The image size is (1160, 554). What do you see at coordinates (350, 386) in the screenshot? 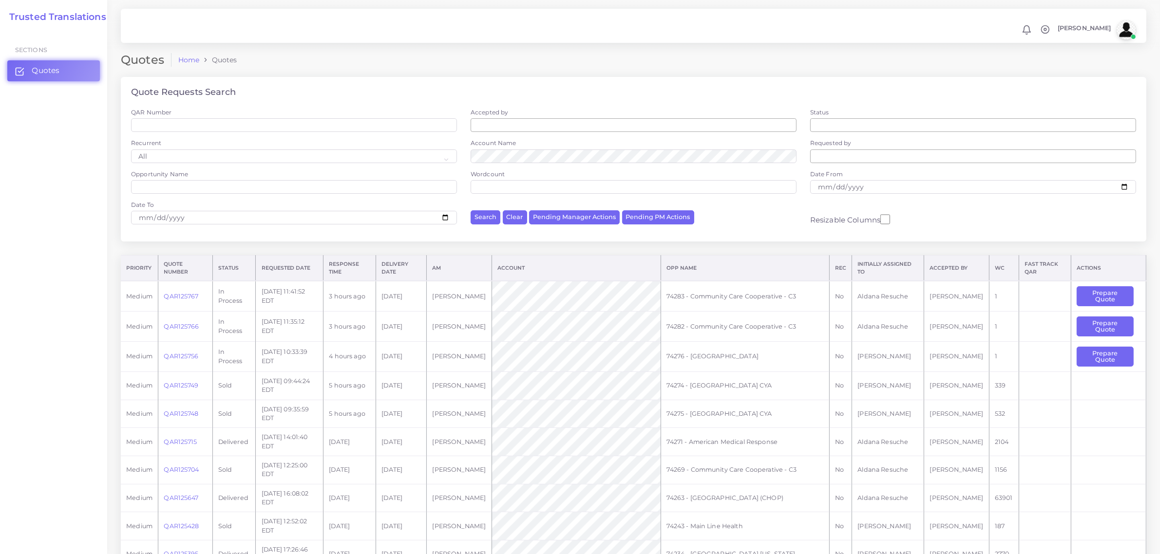
I see `td: 5 hours ago` at bounding box center [350, 386].